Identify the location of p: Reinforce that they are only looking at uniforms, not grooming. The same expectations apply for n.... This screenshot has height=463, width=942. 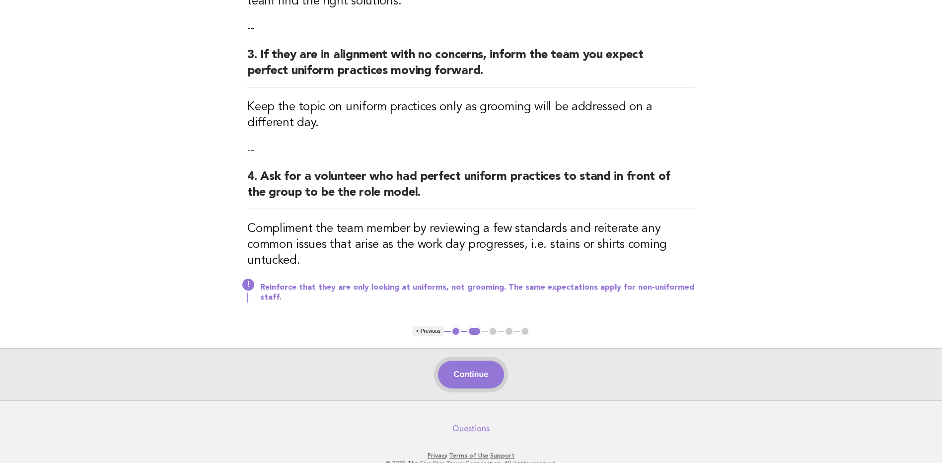
(477, 293).